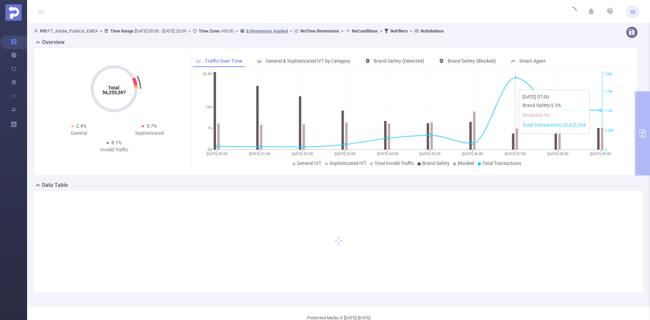  What do you see at coordinates (609, 74) in the screenshot?
I see `tspan: 22M` at bounding box center [609, 74].